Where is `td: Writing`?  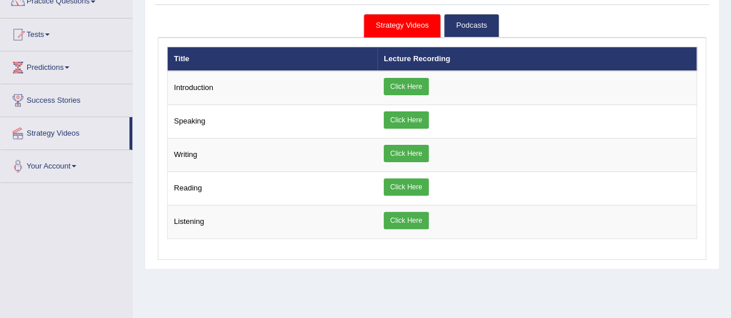 td: Writing is located at coordinates (273, 155).